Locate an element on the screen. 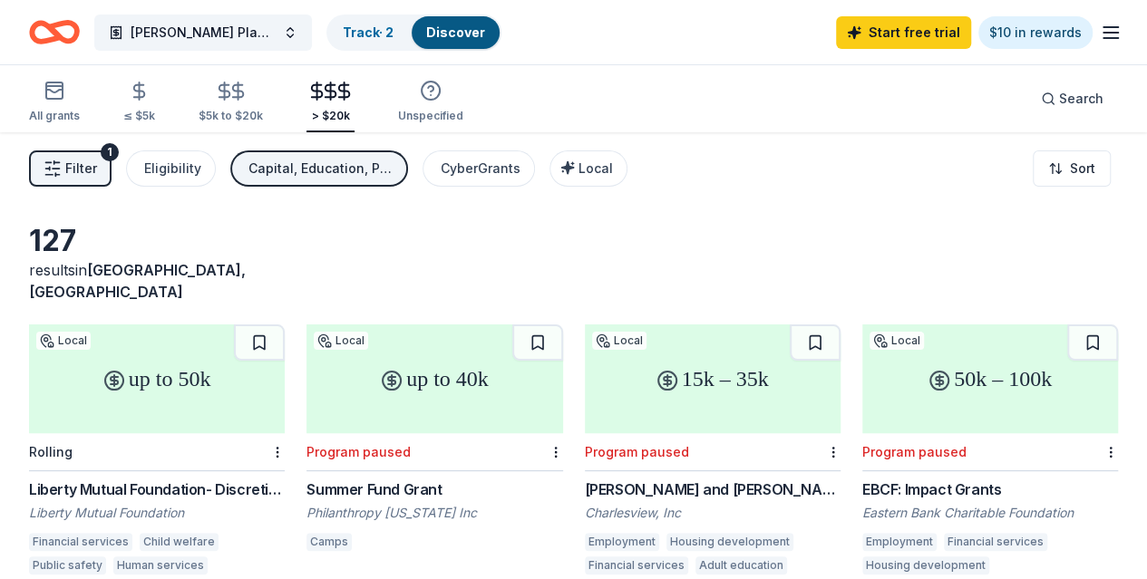 The height and width of the screenshot is (579, 1147). div: Liberty Mutual Foundation is located at coordinates (157, 513).